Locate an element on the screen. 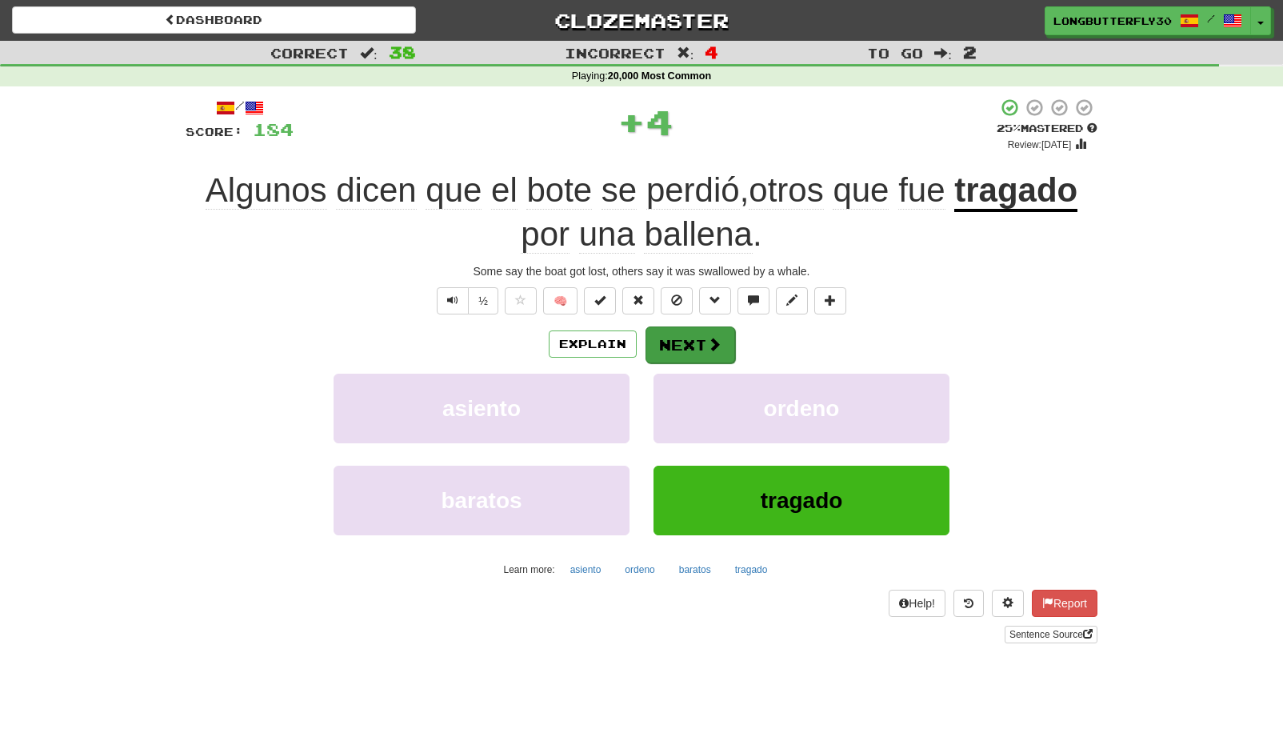  a: Sentence Source is located at coordinates (1051, 634).